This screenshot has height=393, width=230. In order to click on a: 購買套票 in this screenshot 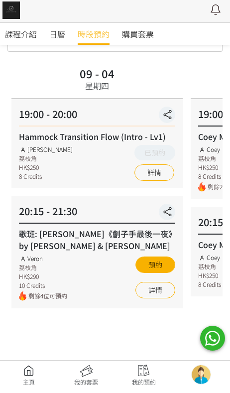, I will do `click(138, 36)`.